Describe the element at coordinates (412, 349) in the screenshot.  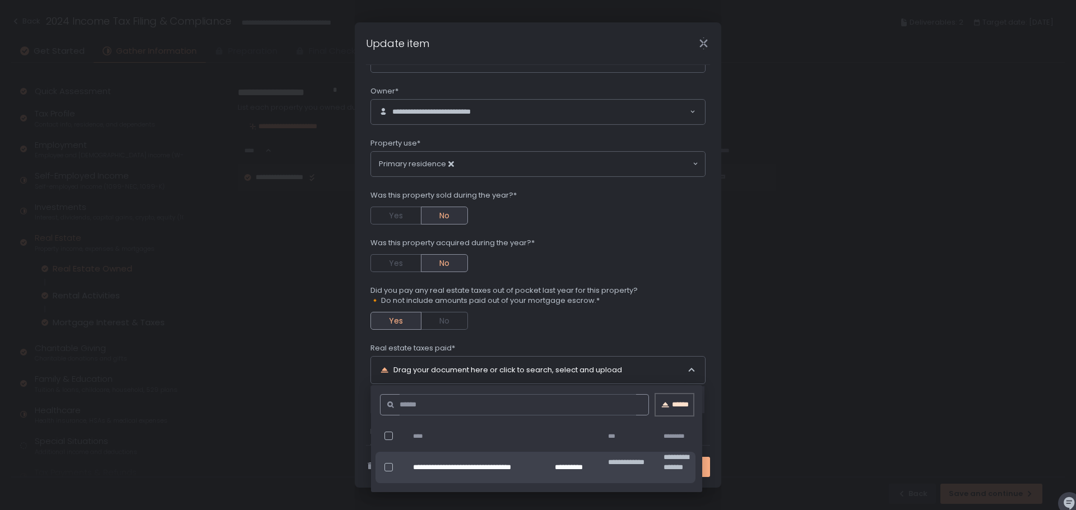
I see `span: Real estate taxes paid*` at that location.